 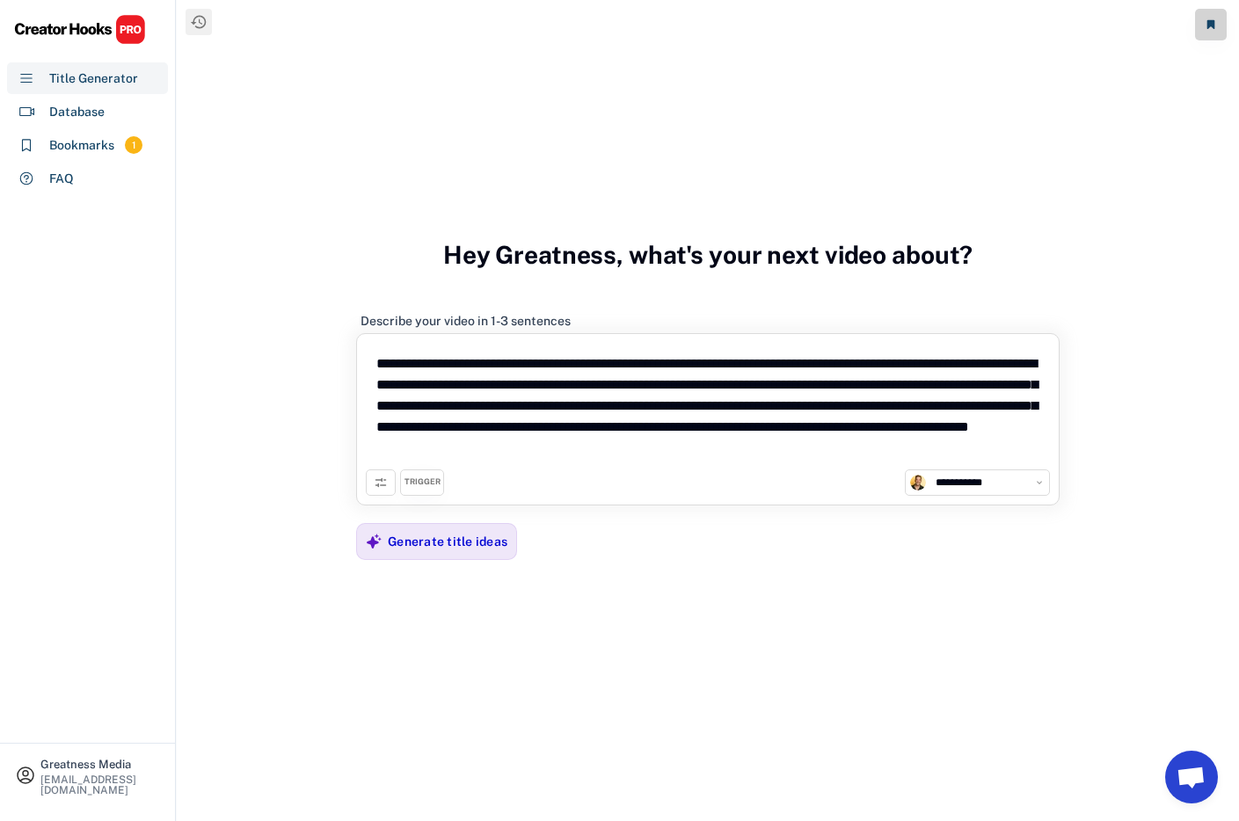 What do you see at coordinates (708, 255) in the screenshot?
I see `h3: Hey Greatness, what's your next video about?` at bounding box center [708, 255].